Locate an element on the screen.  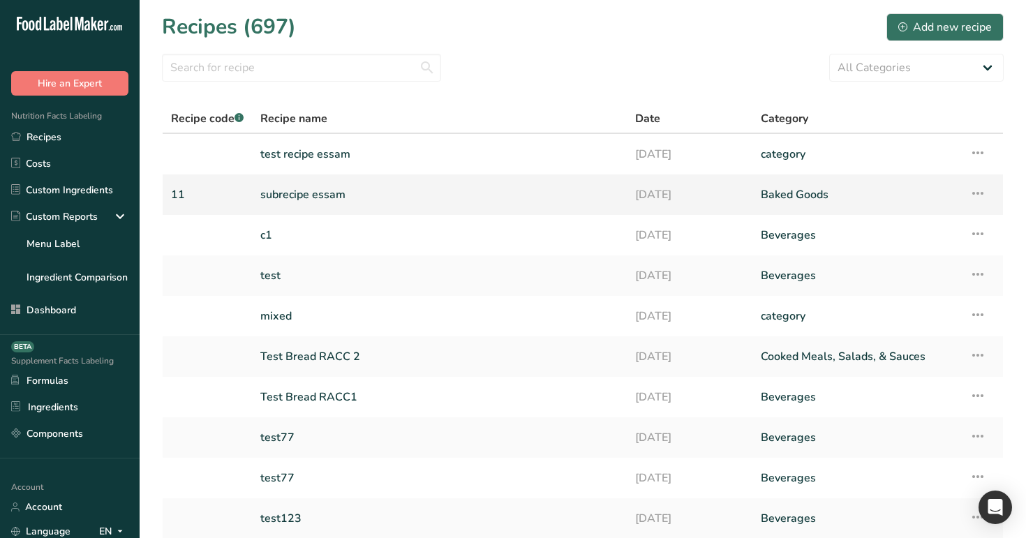
a: c1 is located at coordinates (439, 235).